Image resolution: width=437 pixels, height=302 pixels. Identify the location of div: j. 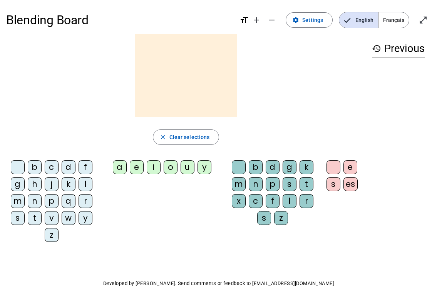
(52, 184).